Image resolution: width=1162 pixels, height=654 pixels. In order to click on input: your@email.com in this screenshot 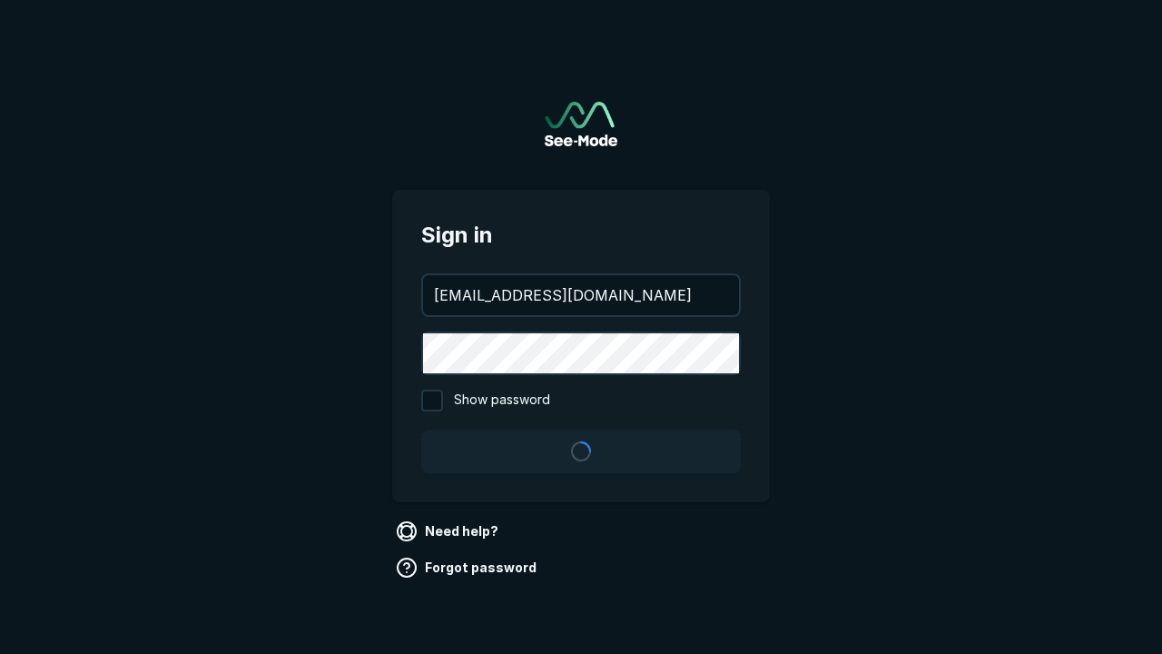, I will do `click(581, 295)`.